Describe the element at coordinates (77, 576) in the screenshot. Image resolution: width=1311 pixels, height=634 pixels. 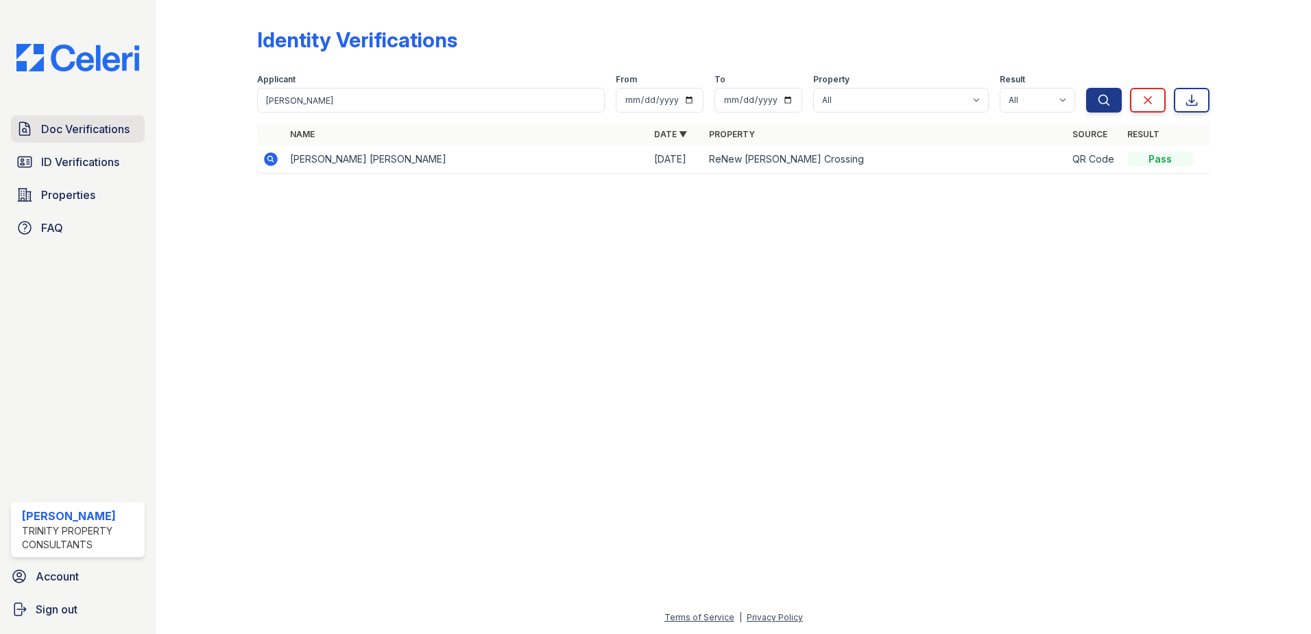
I see `a: Account` at that location.